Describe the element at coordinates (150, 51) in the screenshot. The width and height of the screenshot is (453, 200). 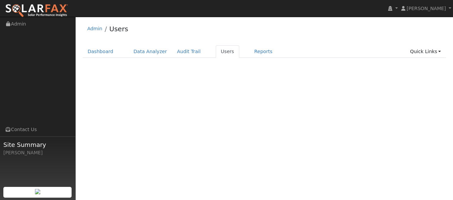
I see `a: Data Analyzer` at that location.